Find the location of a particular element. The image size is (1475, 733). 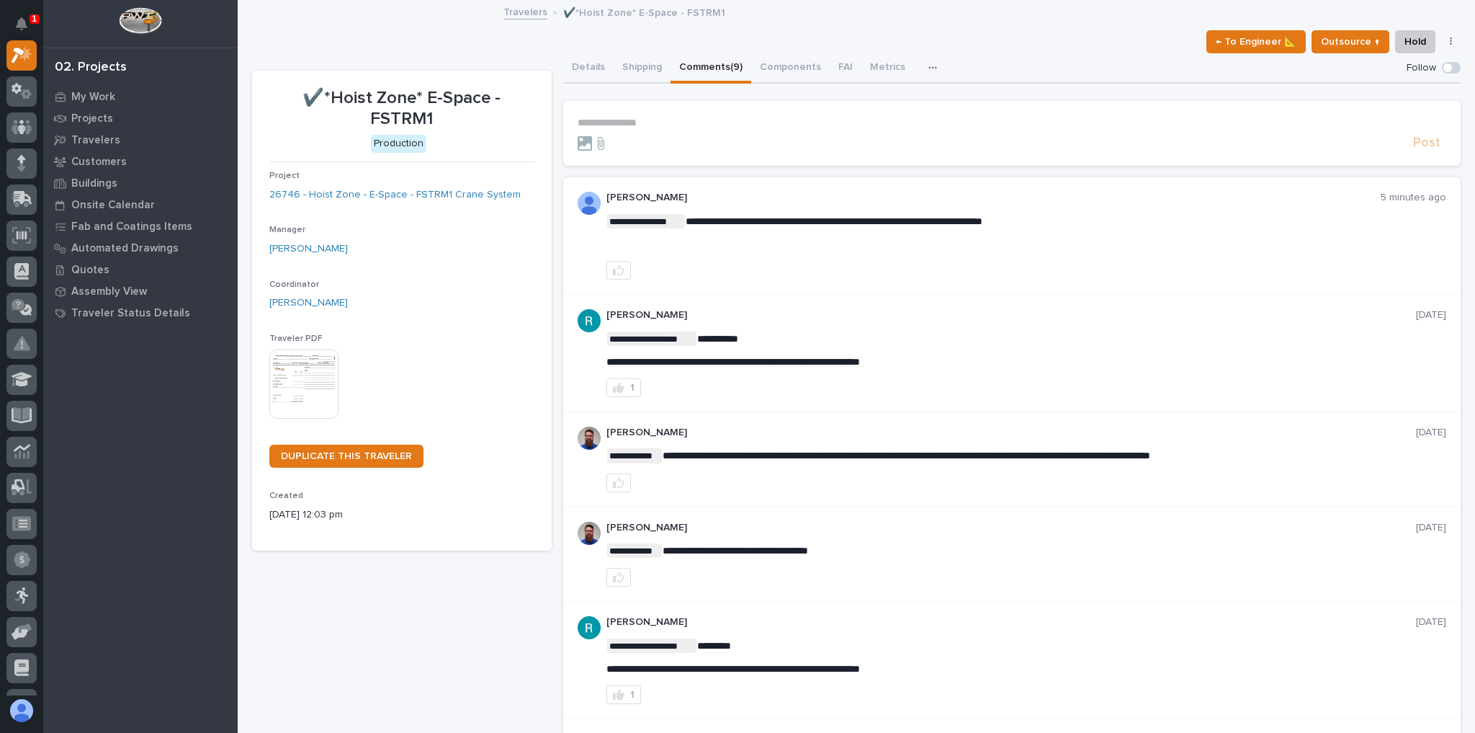

p: Buildings is located at coordinates (94, 184).